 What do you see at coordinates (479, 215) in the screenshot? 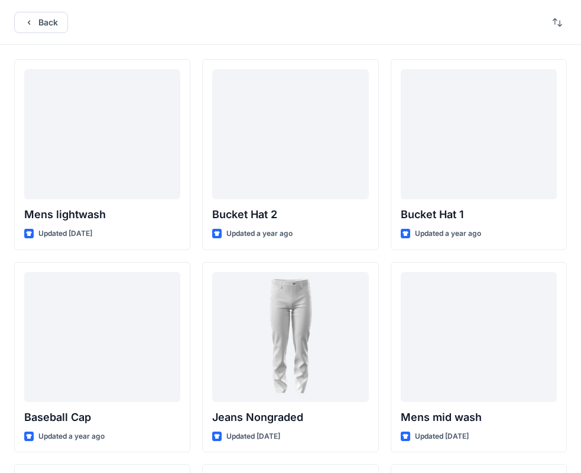
I see `p: Bucket Hat 1` at bounding box center [479, 215].